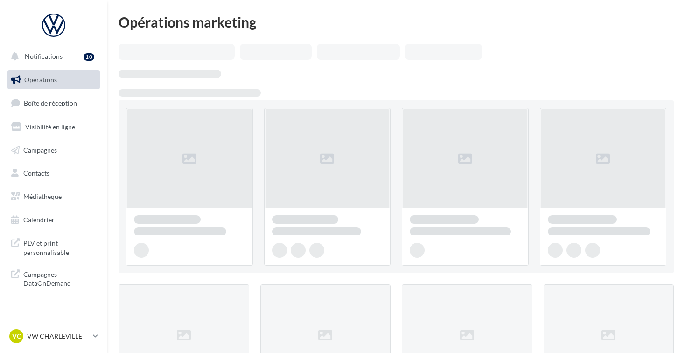 This screenshot has width=685, height=353. I want to click on span: VC, so click(16, 336).